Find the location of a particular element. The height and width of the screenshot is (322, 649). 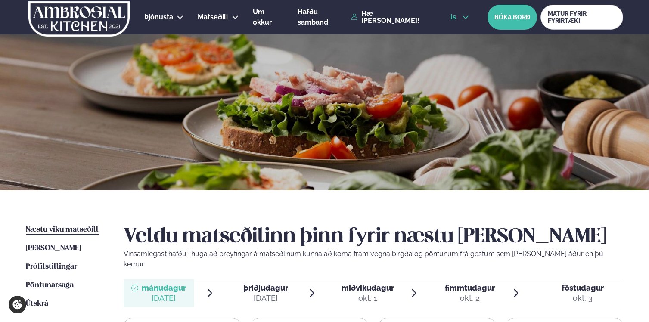

span: is is located at coordinates (454, 17).